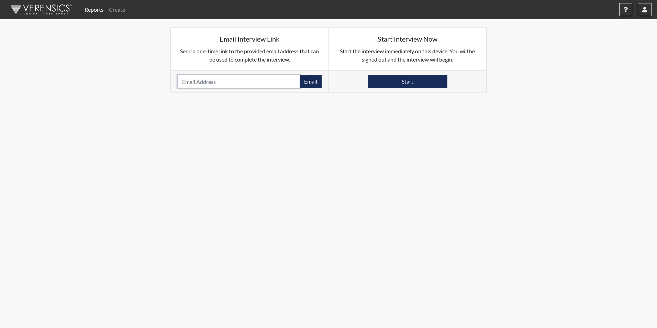 The width and height of the screenshot is (657, 328). What do you see at coordinates (94, 10) in the screenshot?
I see `a: Reports` at bounding box center [94, 10].